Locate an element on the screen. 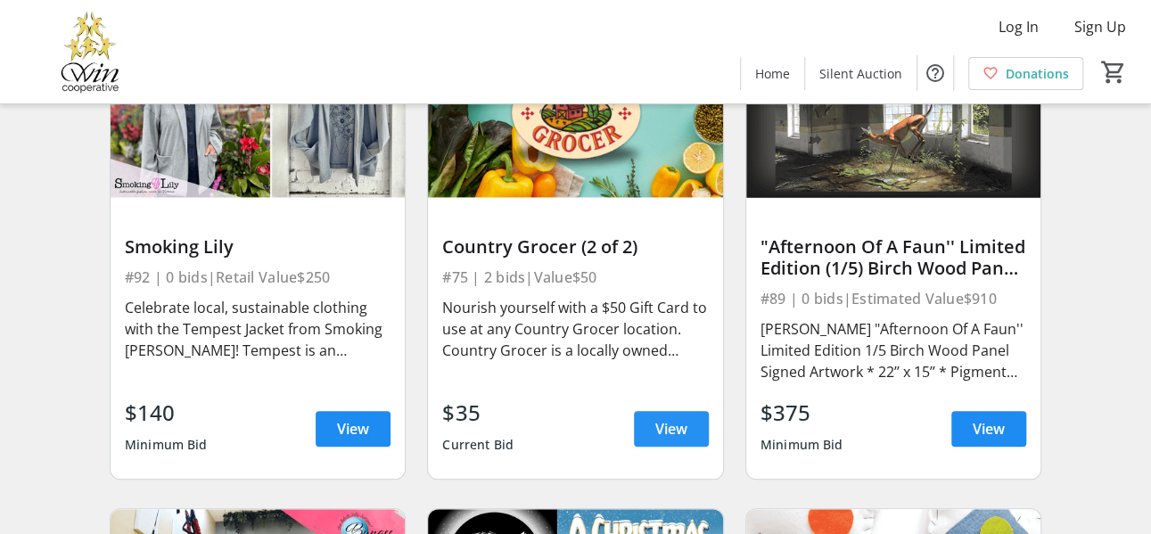 This screenshot has width=1151, height=534. span: Sign Up is located at coordinates (1100, 27).